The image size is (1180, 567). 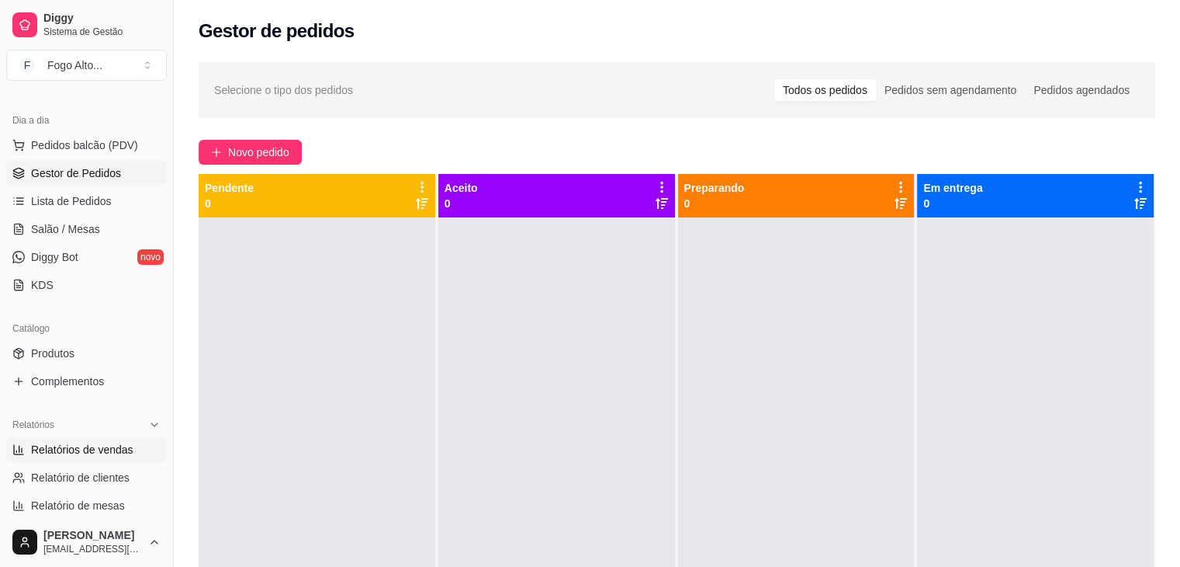 What do you see at coordinates (86, 201) in the screenshot?
I see `a: Lista de Pedidos` at bounding box center [86, 201].